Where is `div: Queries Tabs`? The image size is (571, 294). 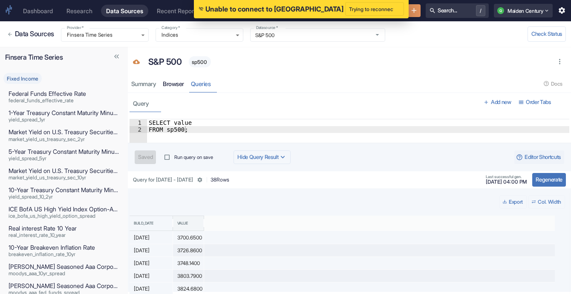 div: Queries Tabs is located at coordinates (305, 103).